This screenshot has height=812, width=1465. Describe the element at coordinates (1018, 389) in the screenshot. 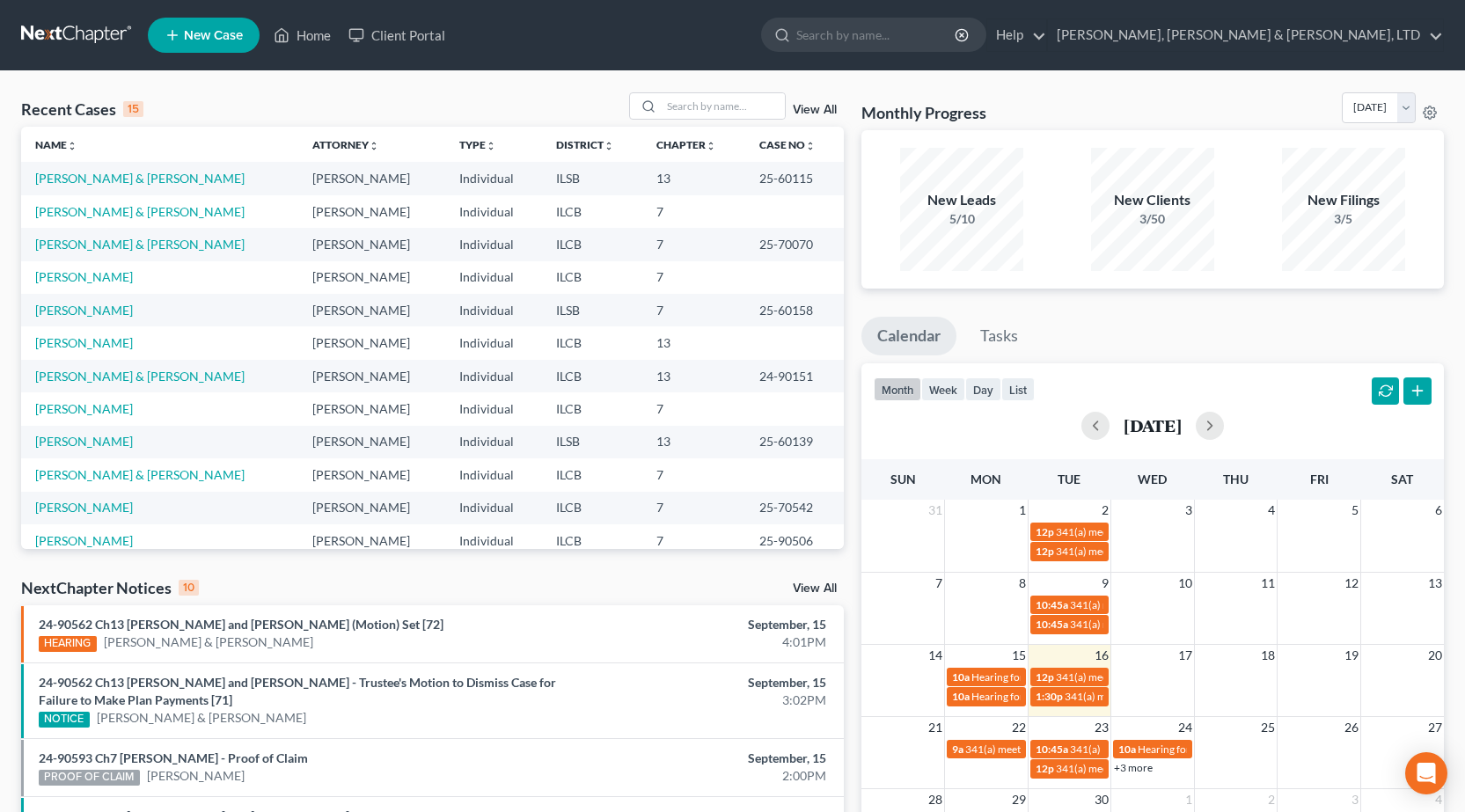

I see `button: list` at that location.